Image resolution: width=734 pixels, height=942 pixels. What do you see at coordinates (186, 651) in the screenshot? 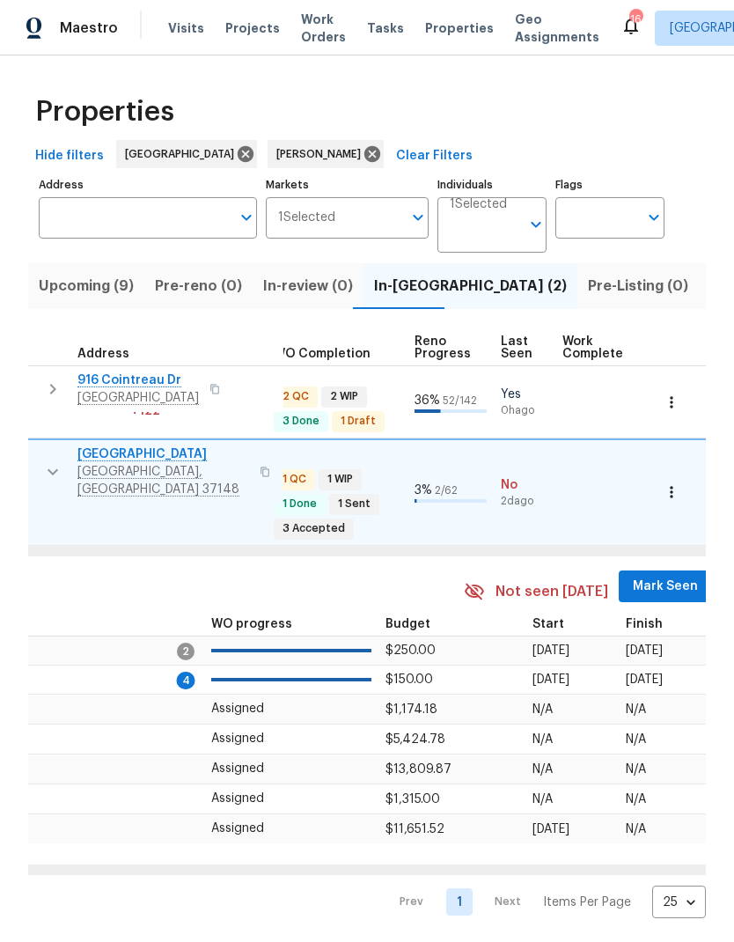
I see `span: 2` at bounding box center [186, 651].